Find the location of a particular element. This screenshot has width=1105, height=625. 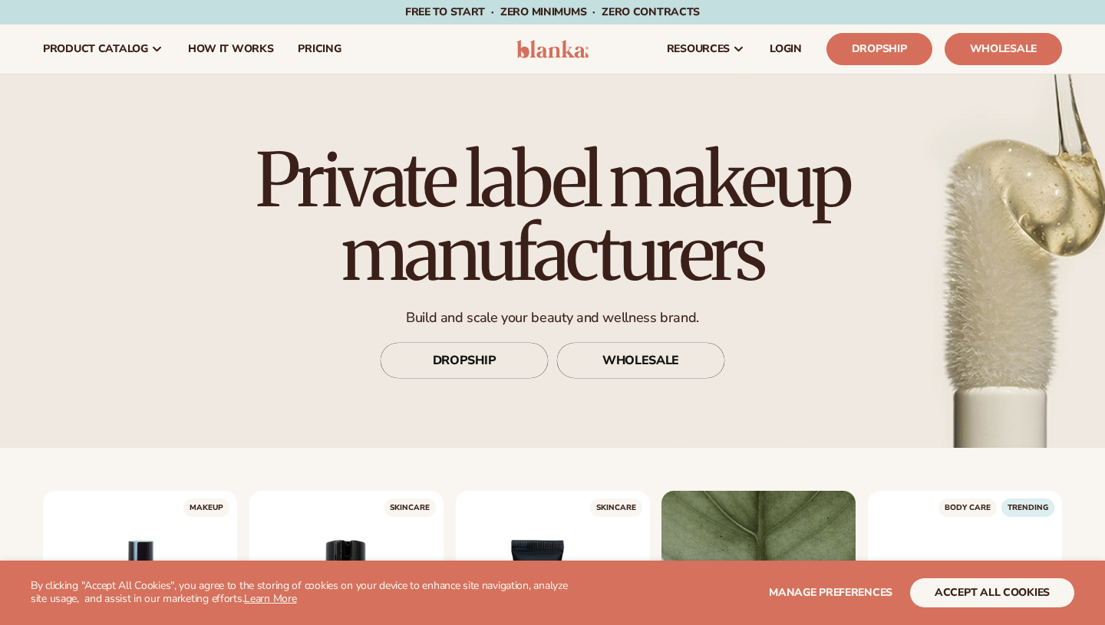

span: pricing is located at coordinates (319, 49).